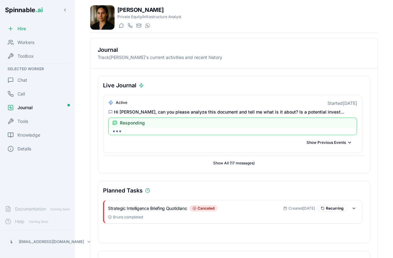 The height and width of the screenshot is (258, 393). What do you see at coordinates (12, 242) in the screenshot?
I see `span: L` at bounding box center [12, 242].